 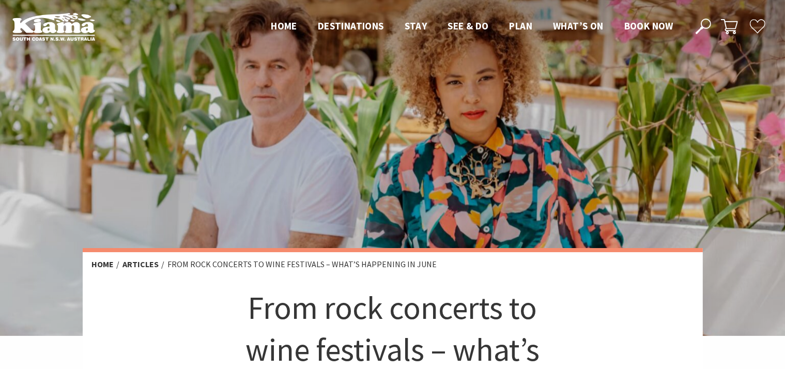 What do you see at coordinates (103, 264) in the screenshot?
I see `a: Home` at bounding box center [103, 264].